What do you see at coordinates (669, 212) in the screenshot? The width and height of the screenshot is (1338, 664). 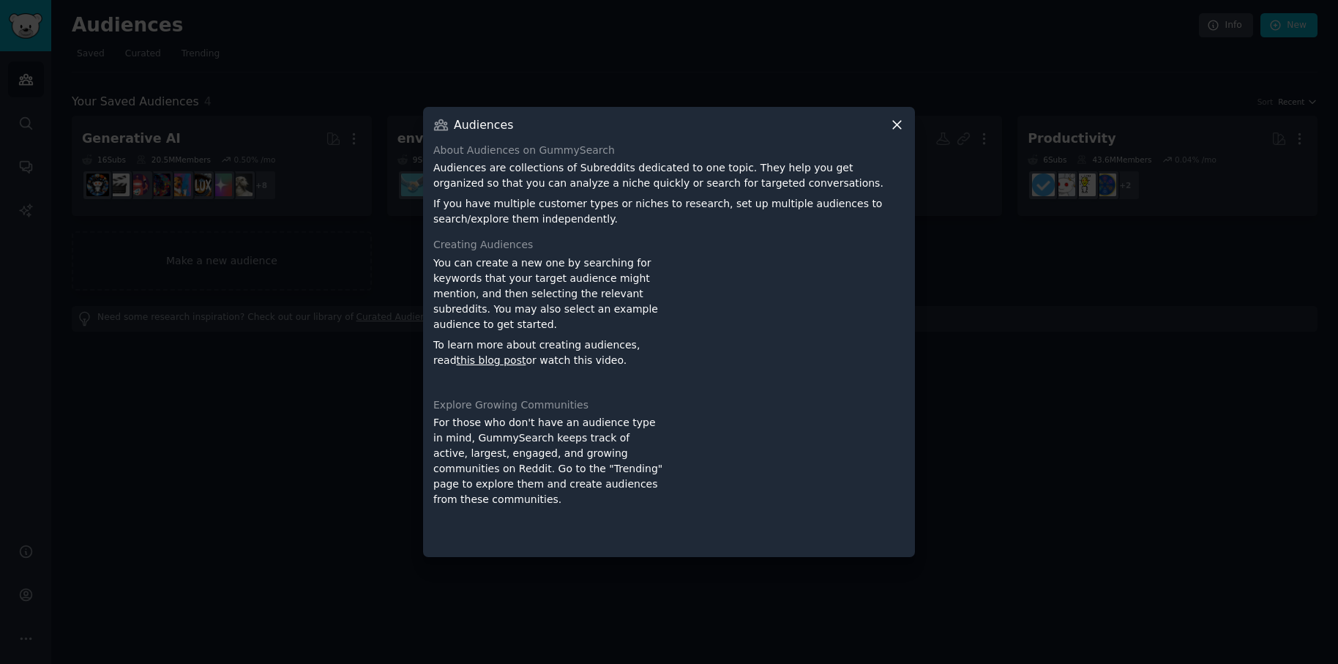 I see `p: If you have multiple customer types or niches to research, set up multiple audiences to search/ex...` at bounding box center [669, 212].